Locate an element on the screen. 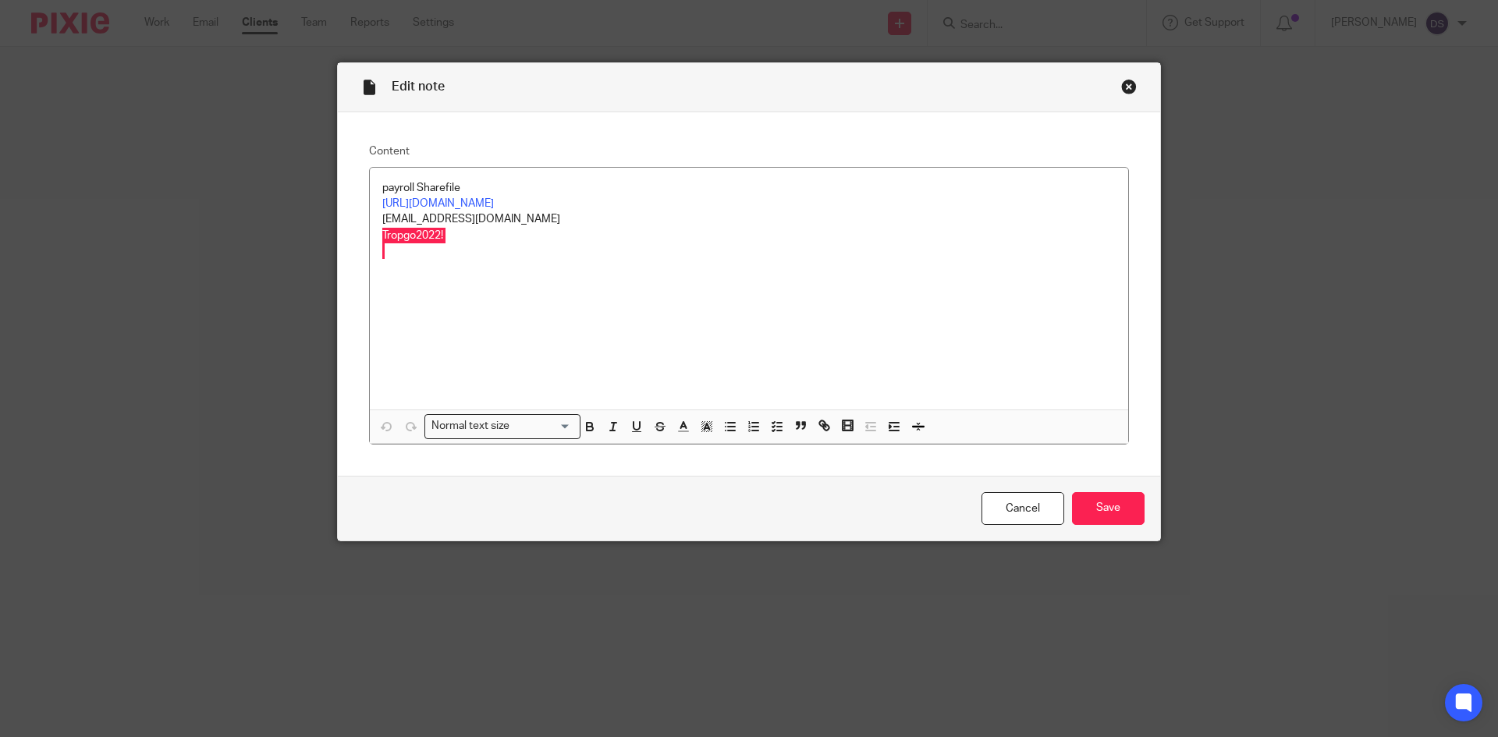 This screenshot has height=737, width=1498. p: Tropgo2022! is located at coordinates (749, 236).